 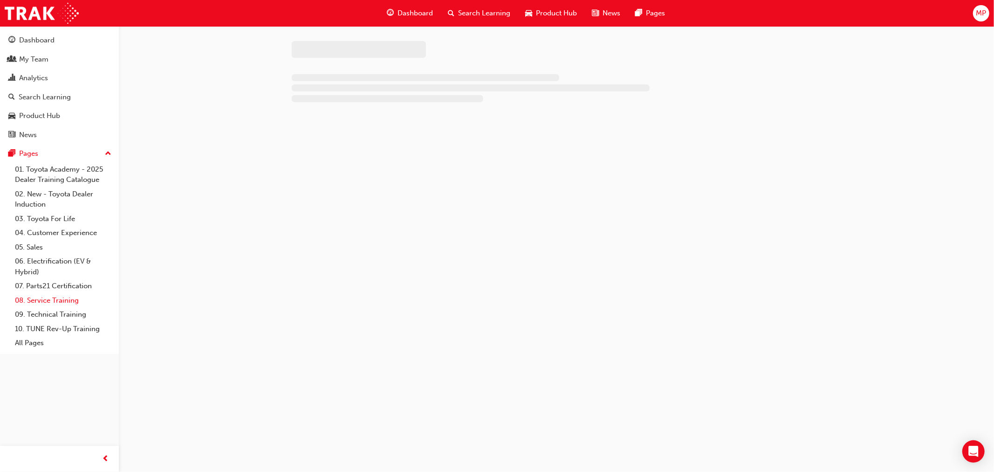 What do you see at coordinates (63, 314) in the screenshot?
I see `a: 09. Technical Training` at bounding box center [63, 314].